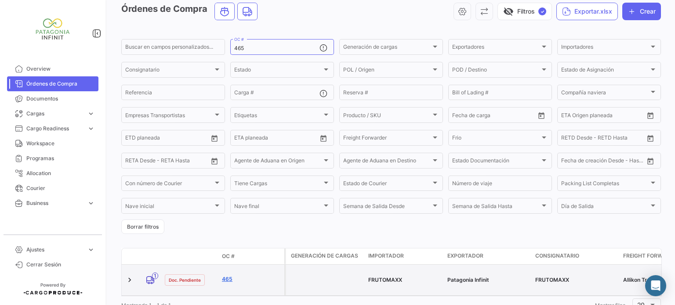  Describe the element at coordinates (496, 162) in the screenshot. I see `span: Estado Documentación` at that location.